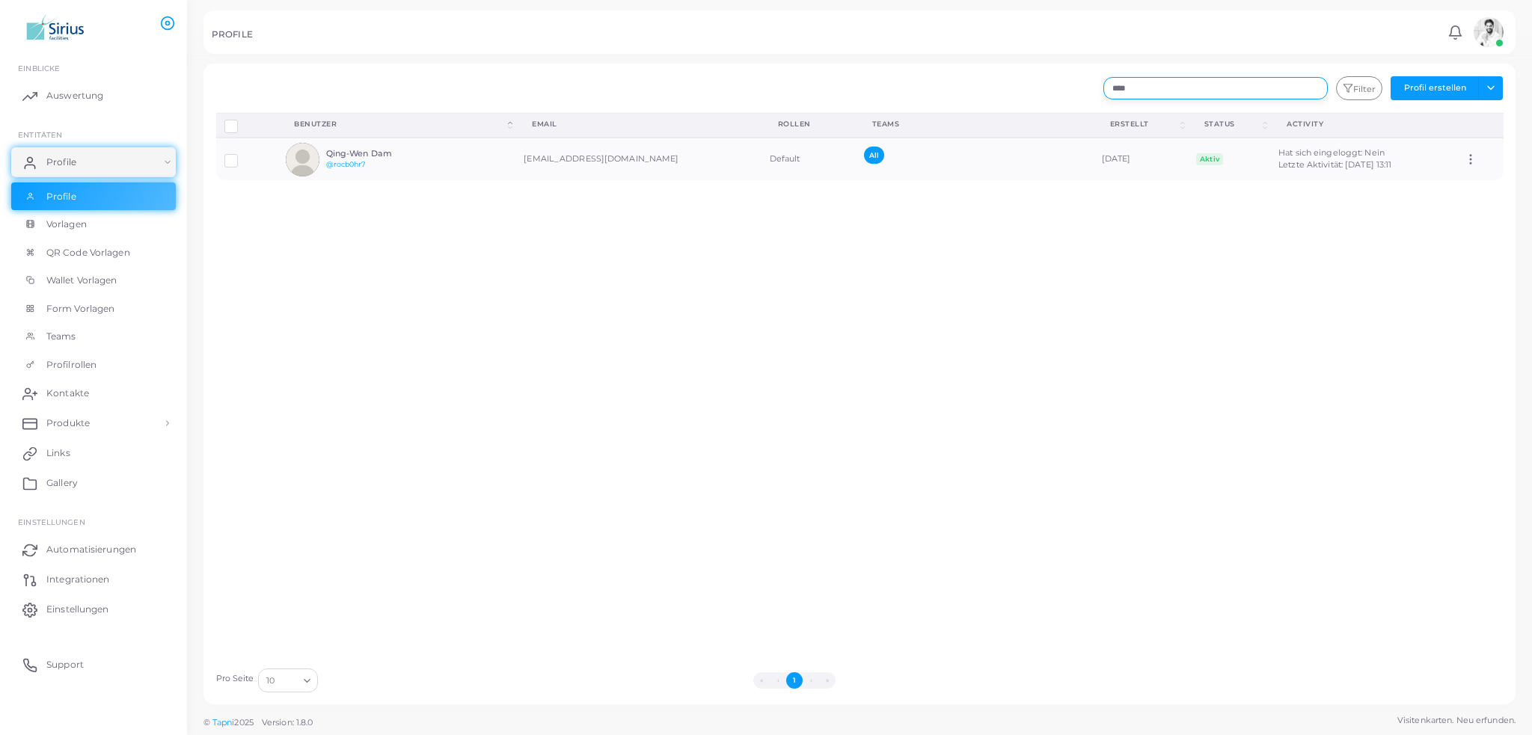 The width and height of the screenshot is (1532, 735). What do you see at coordinates (795, 681) in the screenshot?
I see `ul: Pagination` at bounding box center [795, 681].